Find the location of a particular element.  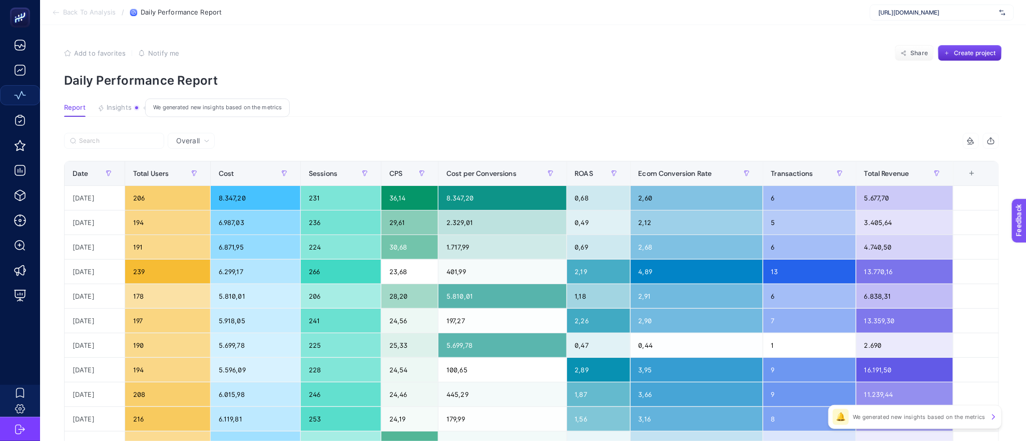

div: 178 is located at coordinates (168, 296).